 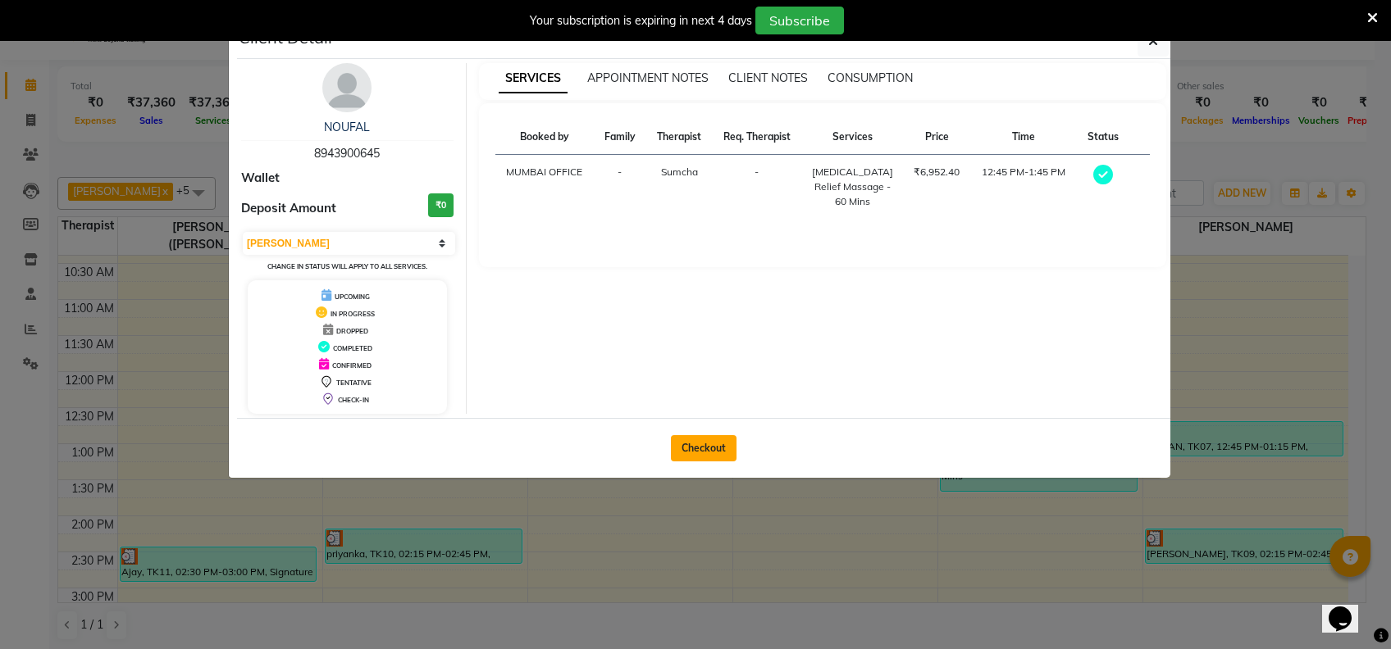 What do you see at coordinates (1024, 137) in the screenshot?
I see `th: Time` at bounding box center [1024, 137].